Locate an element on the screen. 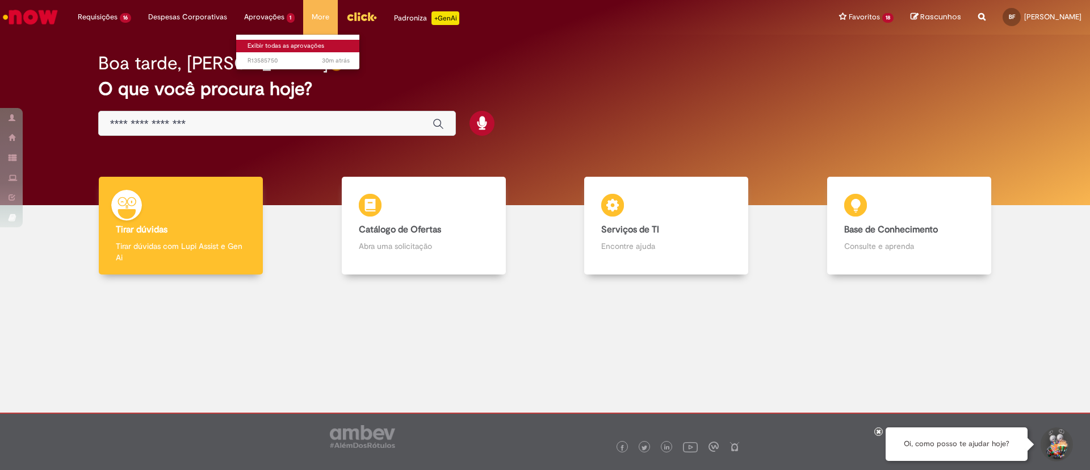 This screenshot has height=470, width=1090. span: Aprovações is located at coordinates (264, 17).